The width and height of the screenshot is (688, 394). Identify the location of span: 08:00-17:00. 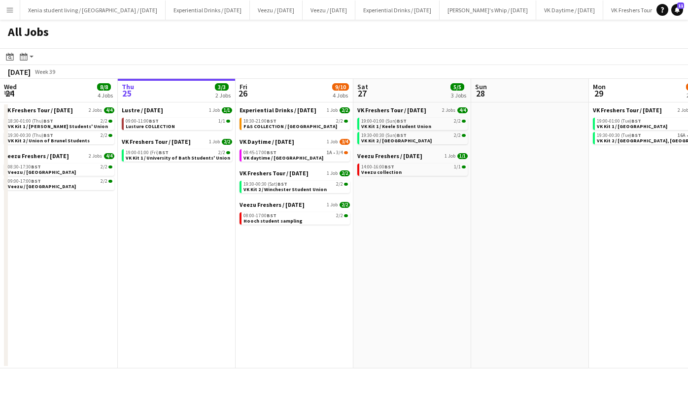
(260, 216).